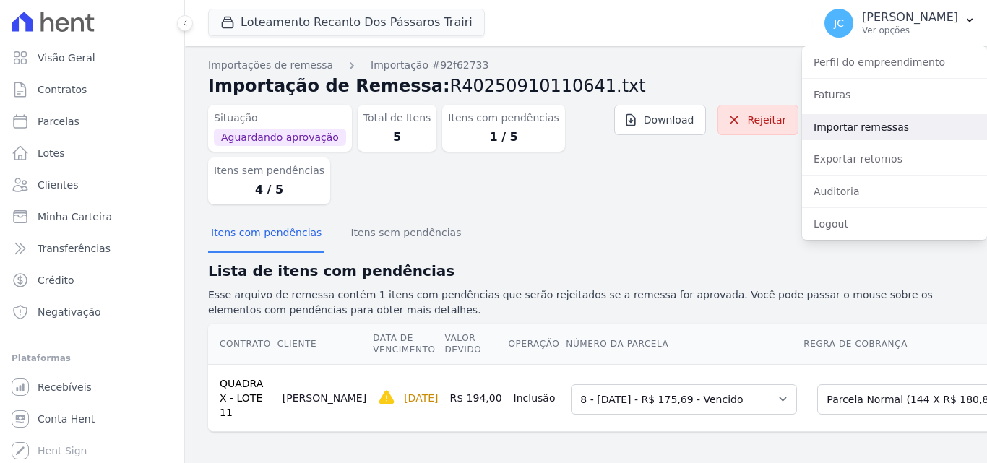 The width and height of the screenshot is (987, 463). What do you see at coordinates (476, 398) in the screenshot?
I see `td: R$ 194,00` at bounding box center [476, 398].